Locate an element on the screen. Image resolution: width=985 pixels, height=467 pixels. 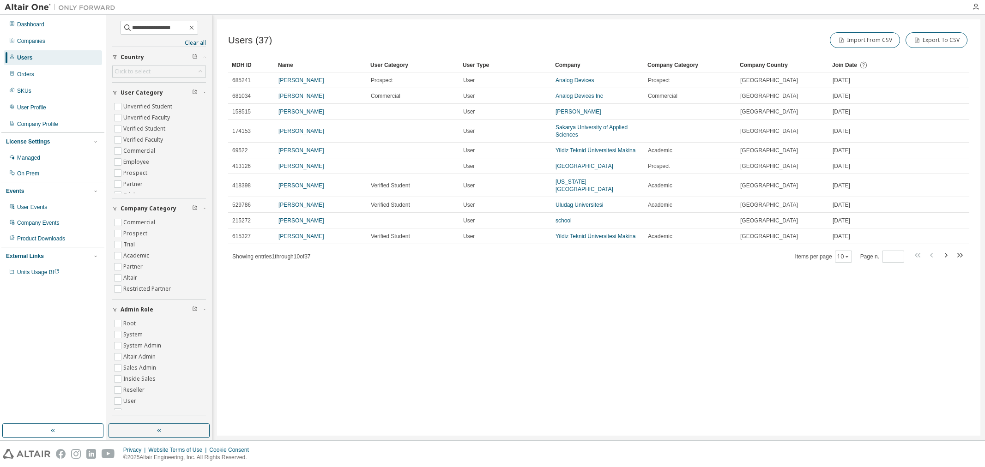
div: Privacy is located at coordinates (136, 450).